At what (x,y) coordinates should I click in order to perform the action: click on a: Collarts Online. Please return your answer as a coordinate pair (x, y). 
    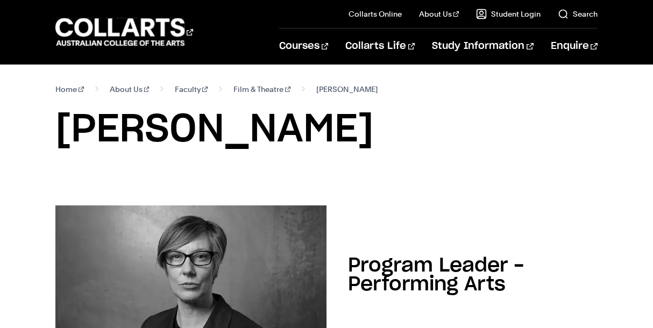
    Looking at the image, I should click on (375, 14).